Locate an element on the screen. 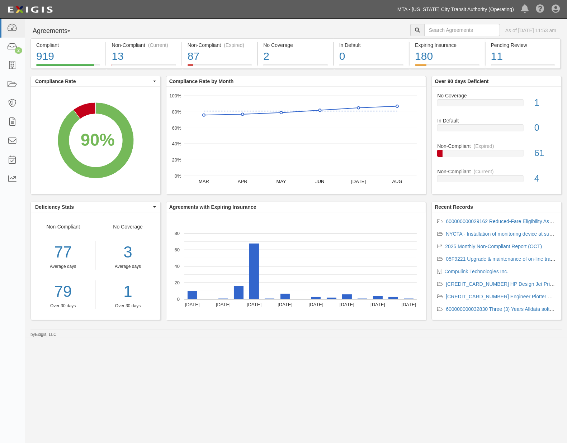 This screenshot has width=567, height=443. div: 87 is located at coordinates (219, 56).